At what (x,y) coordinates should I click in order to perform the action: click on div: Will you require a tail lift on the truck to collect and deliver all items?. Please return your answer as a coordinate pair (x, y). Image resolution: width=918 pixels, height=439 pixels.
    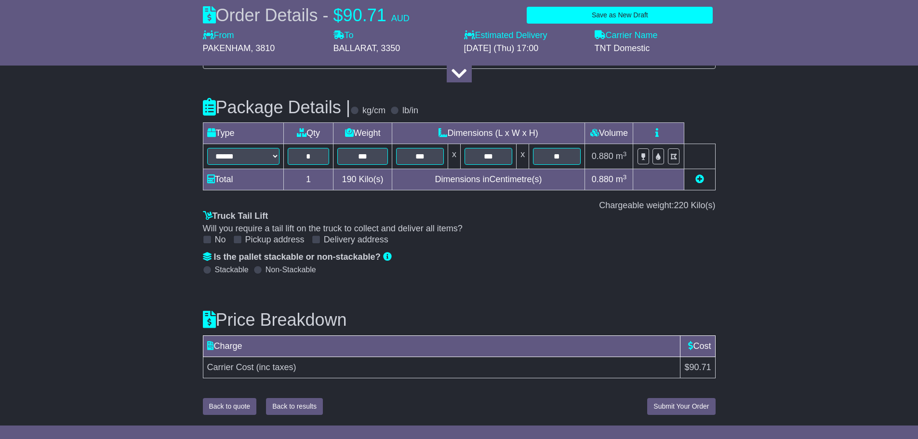
    Looking at the image, I should click on (459, 229).